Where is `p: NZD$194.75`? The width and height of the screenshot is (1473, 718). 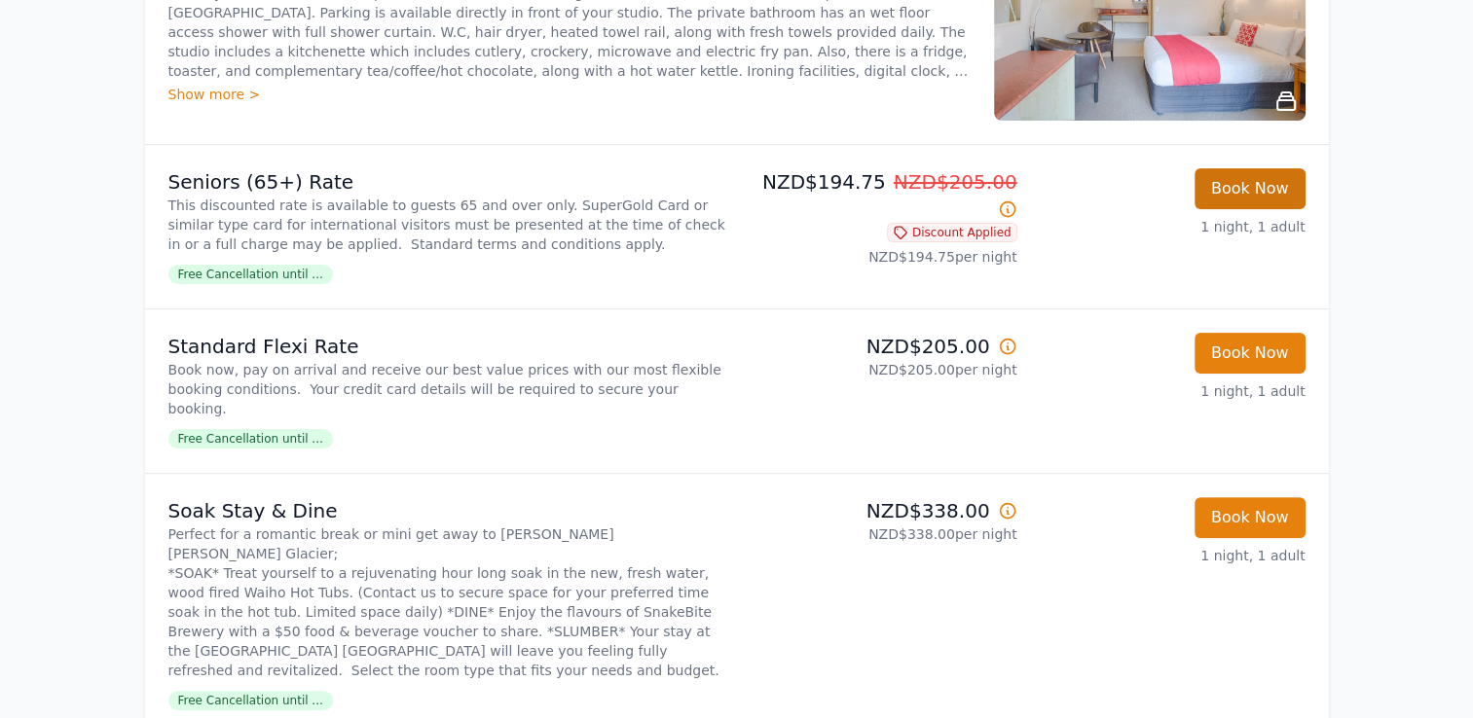 p: NZD$194.75 is located at coordinates (881, 196).